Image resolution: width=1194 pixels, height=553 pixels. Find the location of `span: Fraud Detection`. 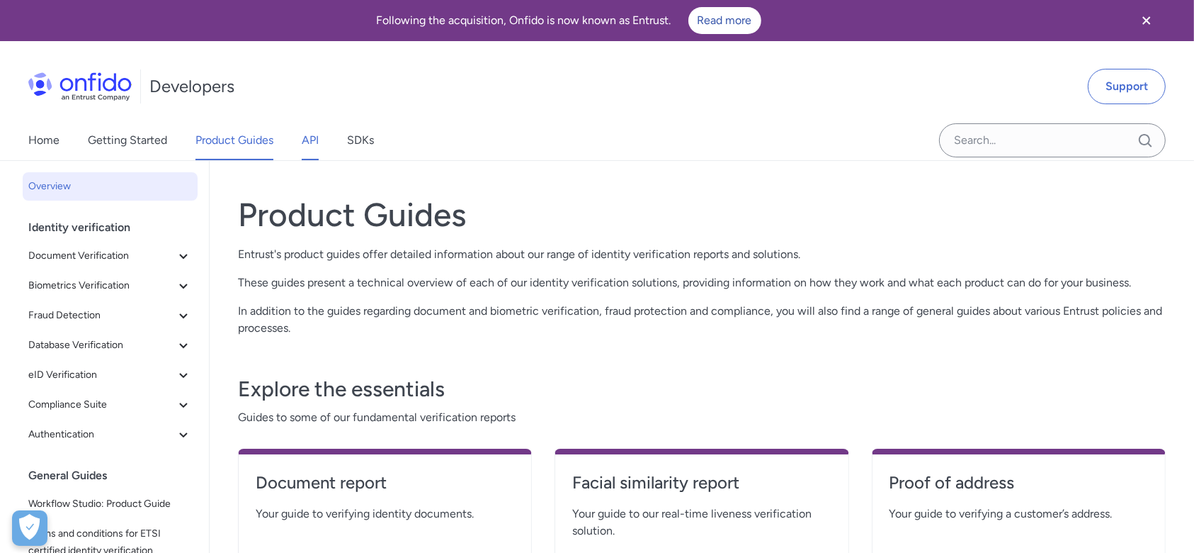

span: Fraud Detection is located at coordinates (101, 315).